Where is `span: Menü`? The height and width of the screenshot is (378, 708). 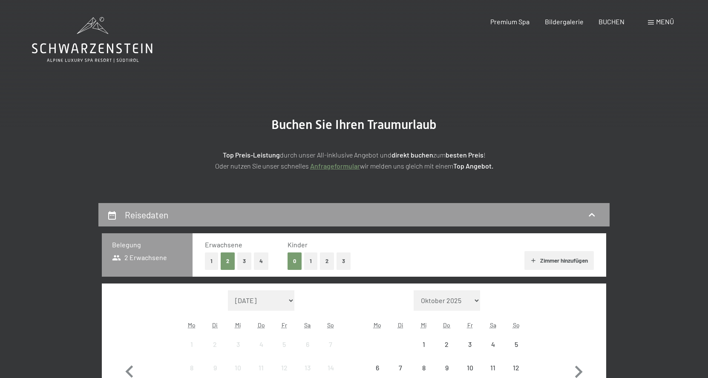 span: Menü is located at coordinates (665, 21).